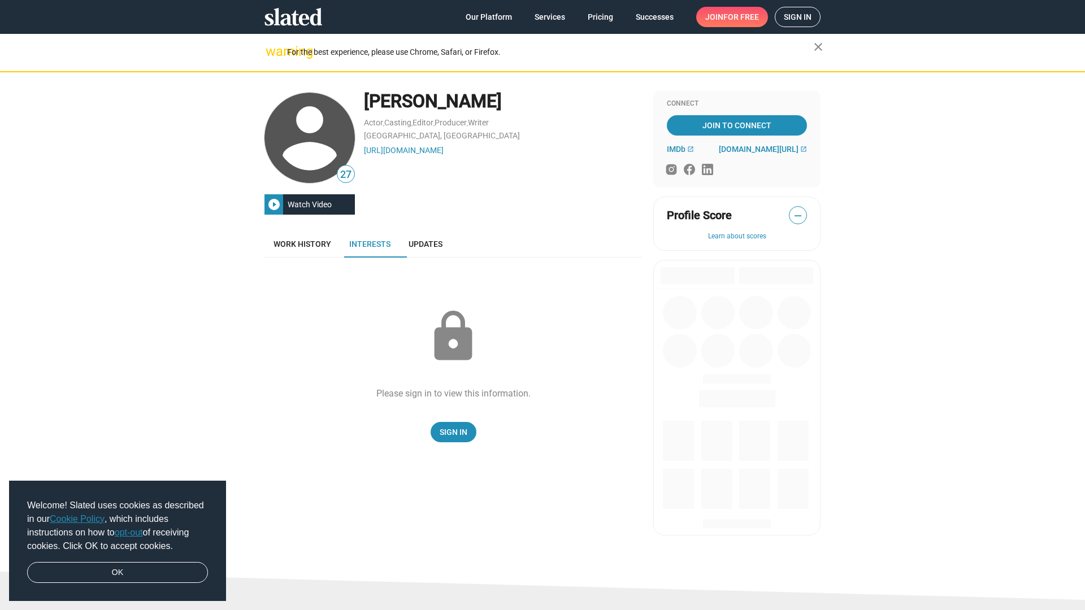 The height and width of the screenshot is (610, 1085). I want to click on a: Sign In, so click(453, 432).